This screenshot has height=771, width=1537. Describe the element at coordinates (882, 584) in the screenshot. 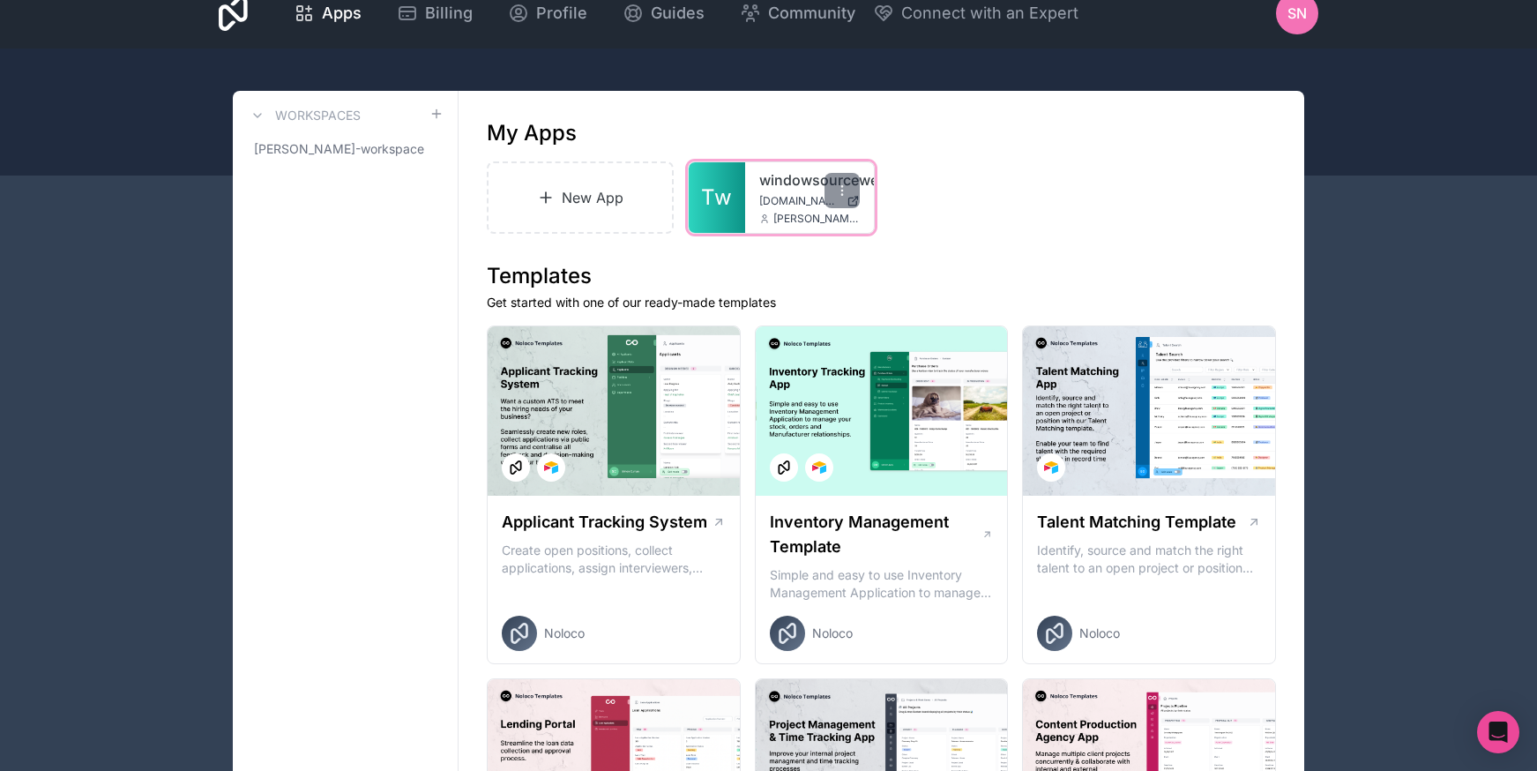

I see `p: Simple and easy to use Inventory Management Application to manage your stock, orders and Manufact...` at that location.